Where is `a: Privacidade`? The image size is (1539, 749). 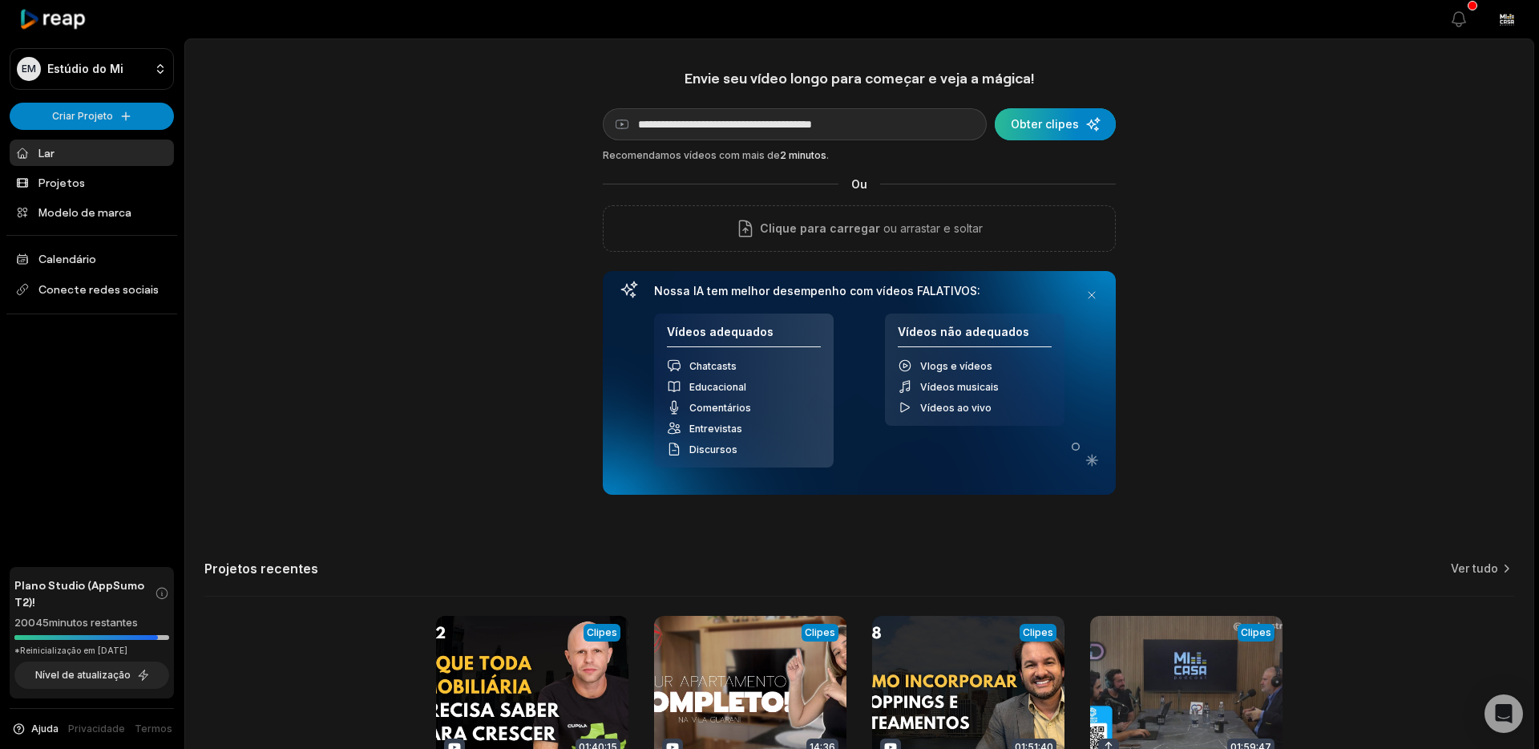
a: Privacidade is located at coordinates (96, 728).